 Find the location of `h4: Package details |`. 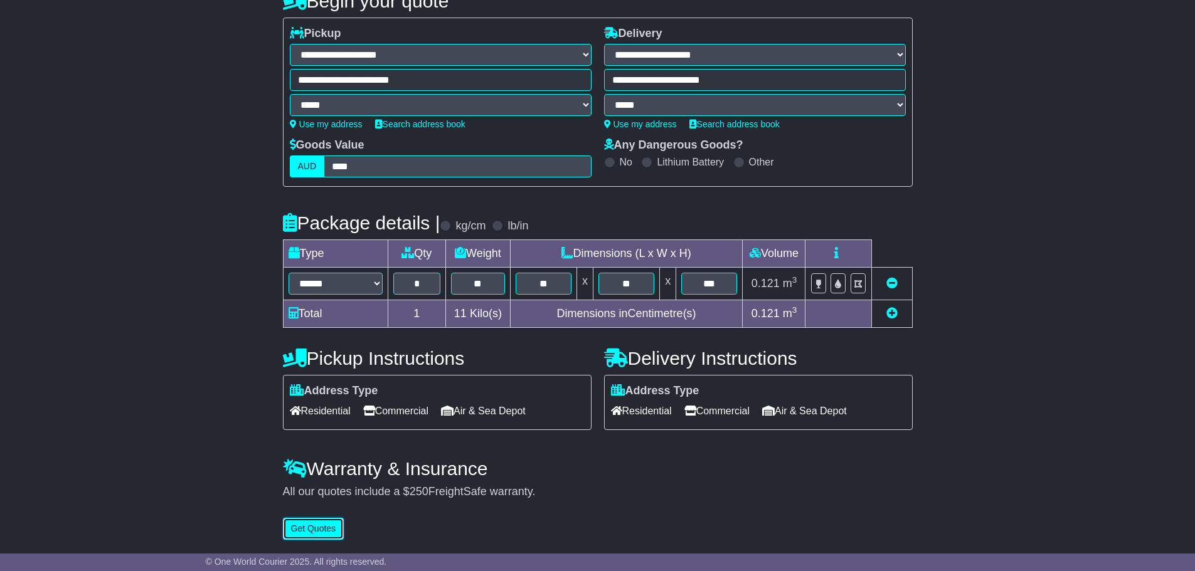

h4: Package details | is located at coordinates (361, 223).